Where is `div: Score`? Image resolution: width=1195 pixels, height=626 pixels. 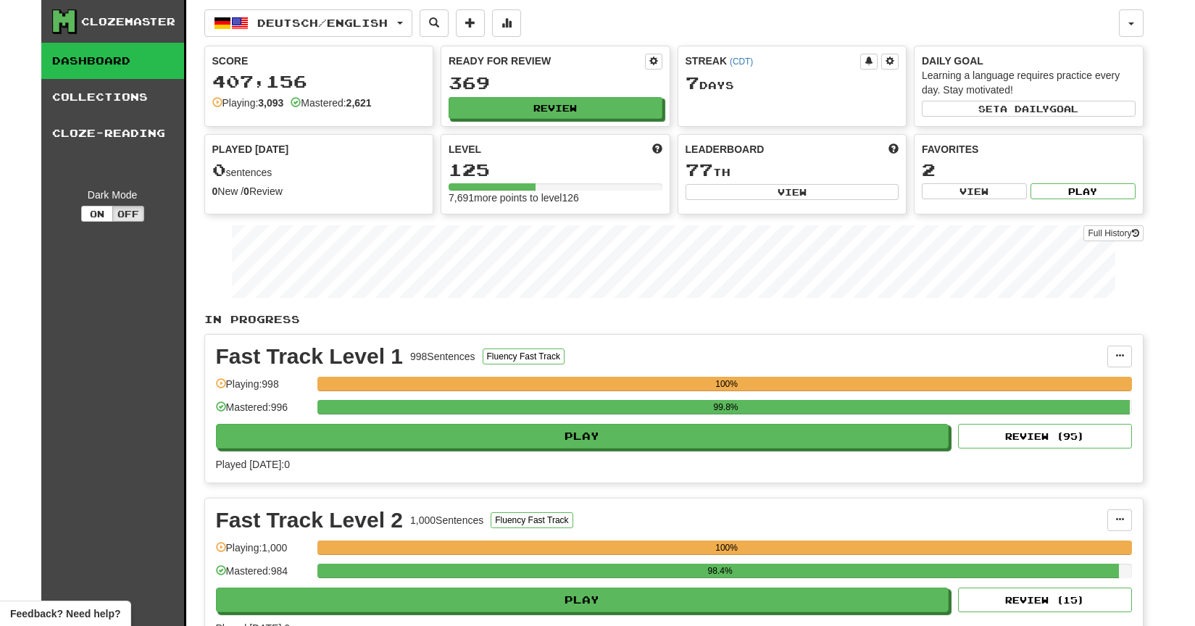
div: Score is located at coordinates (319, 61).